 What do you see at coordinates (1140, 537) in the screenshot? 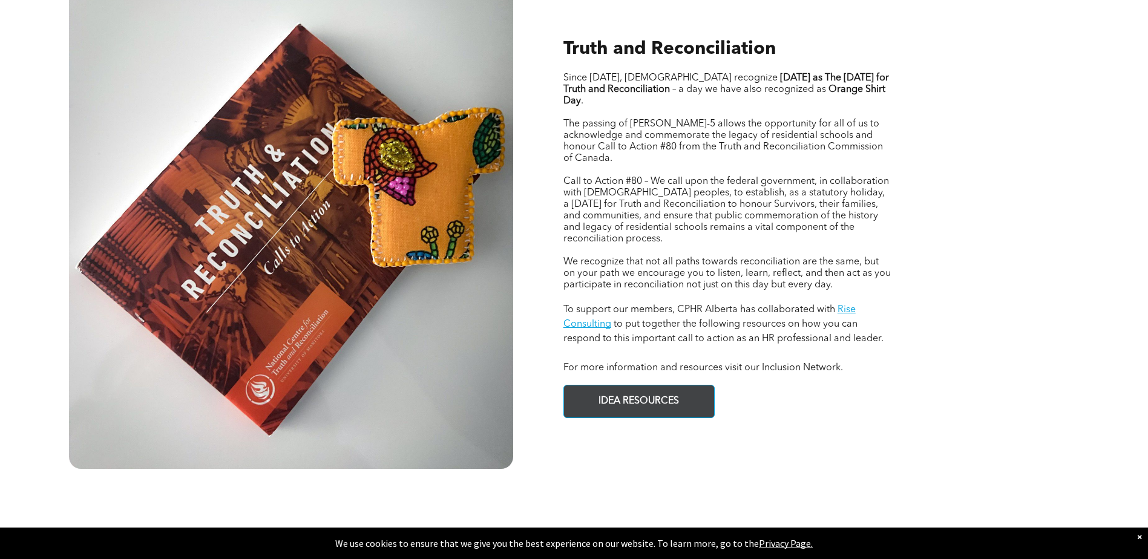
I see `div: Dismiss notification` at bounding box center [1140, 537].